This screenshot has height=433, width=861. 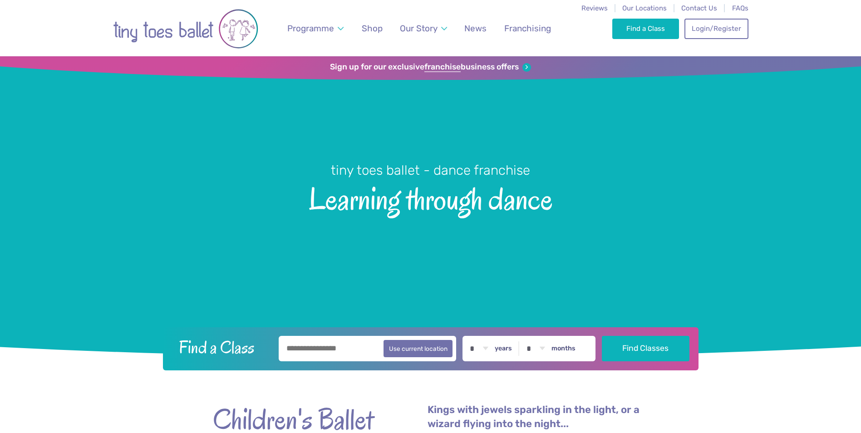 I want to click on a: Contact Us, so click(x=699, y=8).